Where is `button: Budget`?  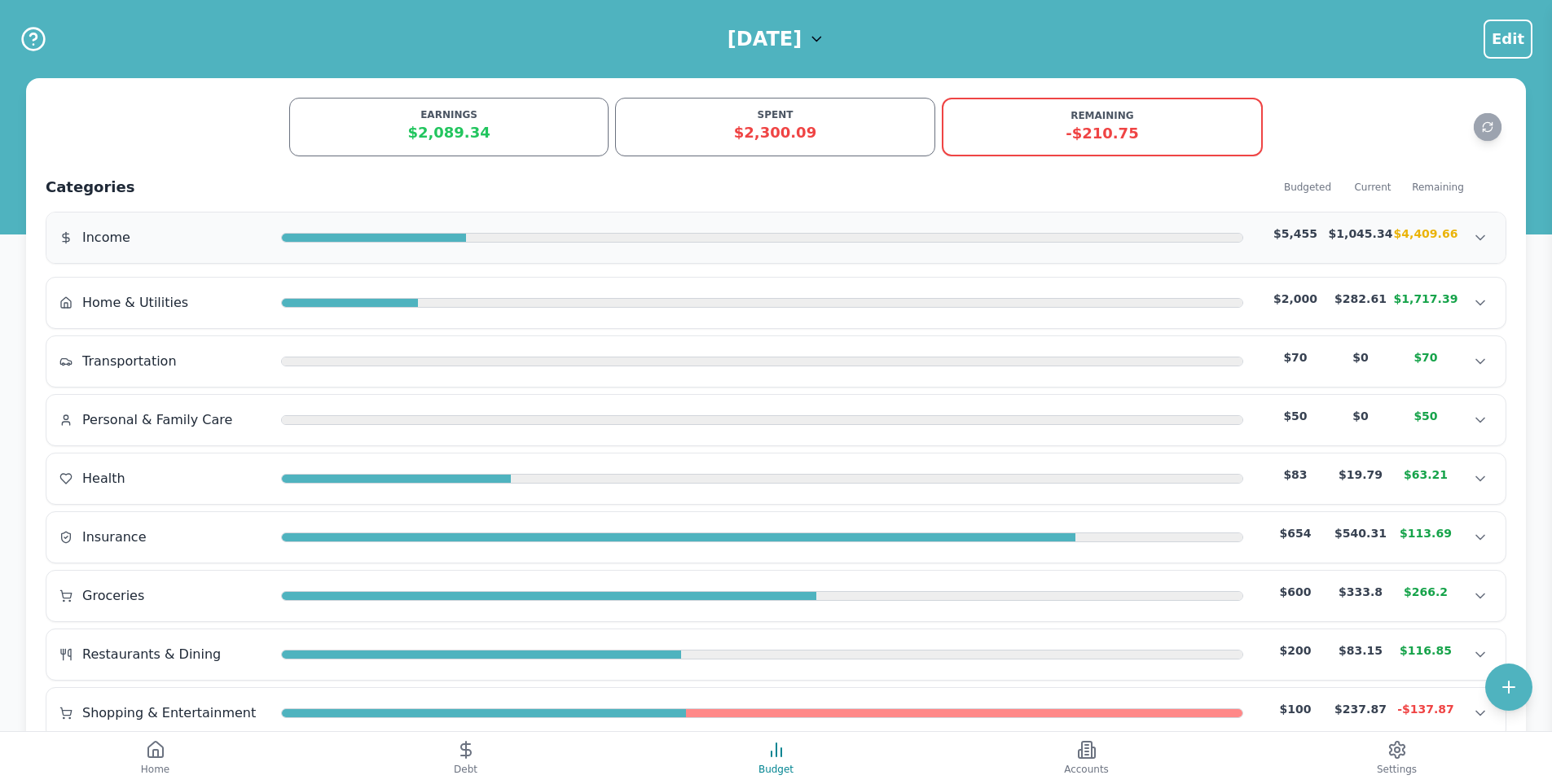
button: Budget is located at coordinates (776, 758).